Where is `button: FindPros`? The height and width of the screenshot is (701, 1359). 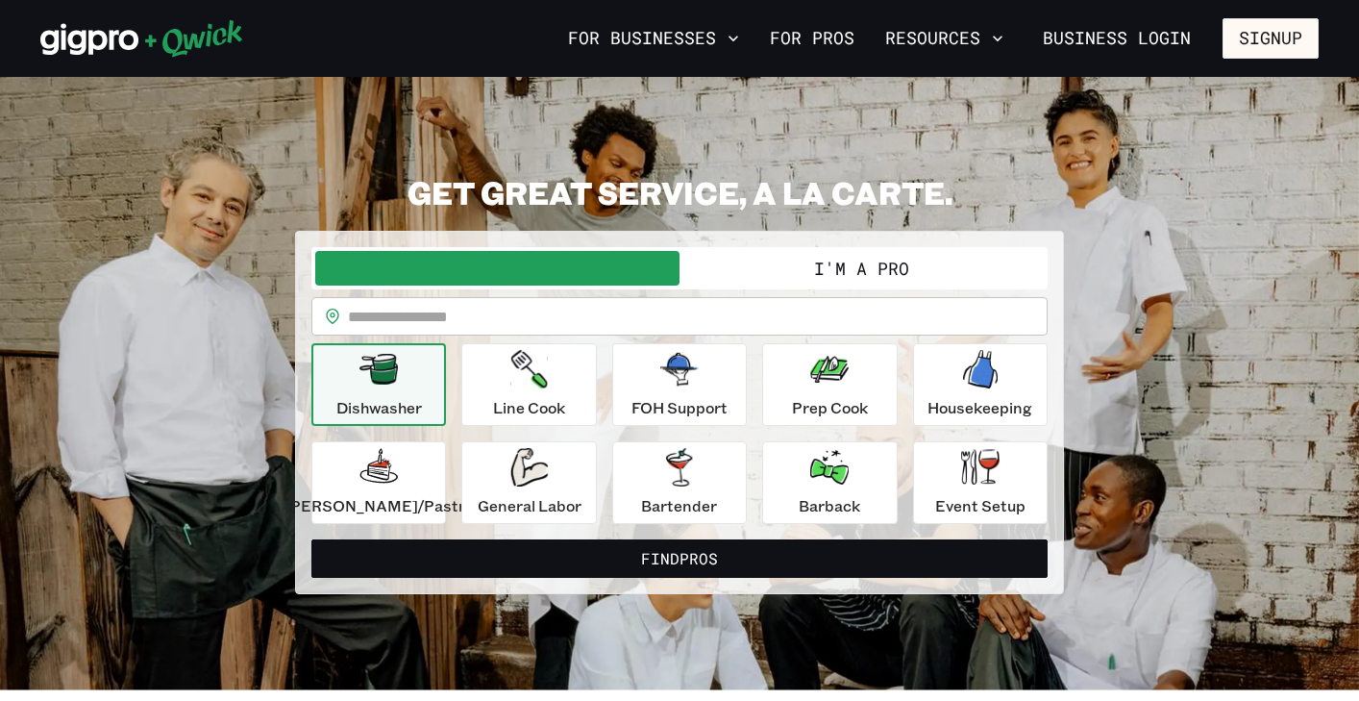
button: FindPros is located at coordinates (680, 558).